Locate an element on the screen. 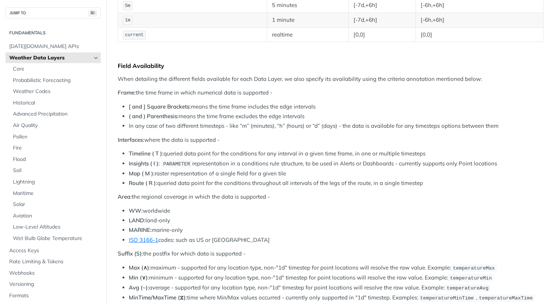 This screenshot has width=555, height=305. li: means the time frame excludes the edge intervals is located at coordinates (336, 116).